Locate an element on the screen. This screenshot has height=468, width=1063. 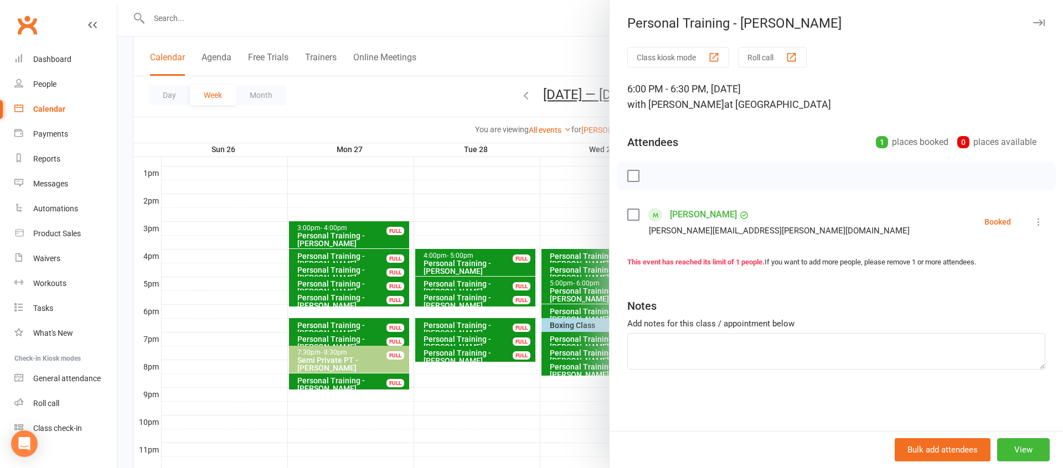
button: Bulk add attendees is located at coordinates (942, 450).